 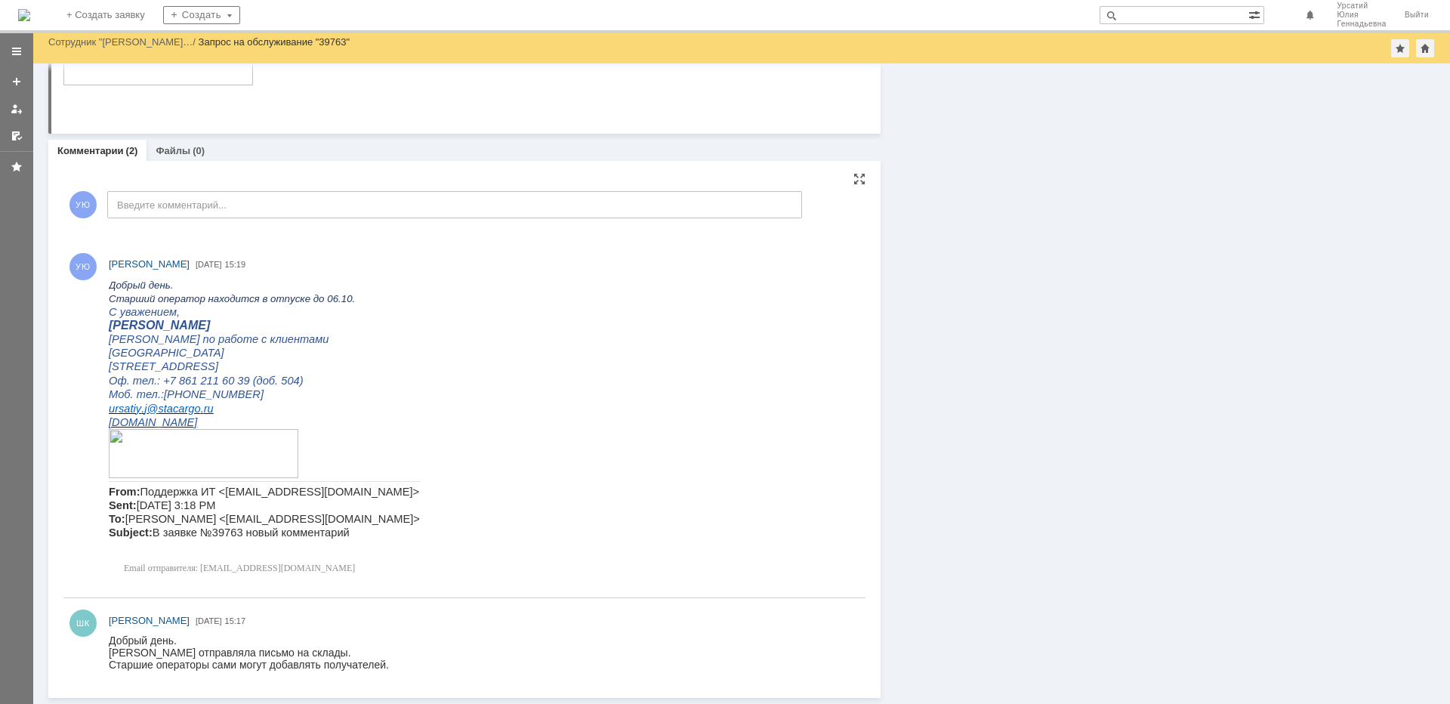 What do you see at coordinates (83, 205) in the screenshot?
I see `span: УЮ` at bounding box center [83, 205].